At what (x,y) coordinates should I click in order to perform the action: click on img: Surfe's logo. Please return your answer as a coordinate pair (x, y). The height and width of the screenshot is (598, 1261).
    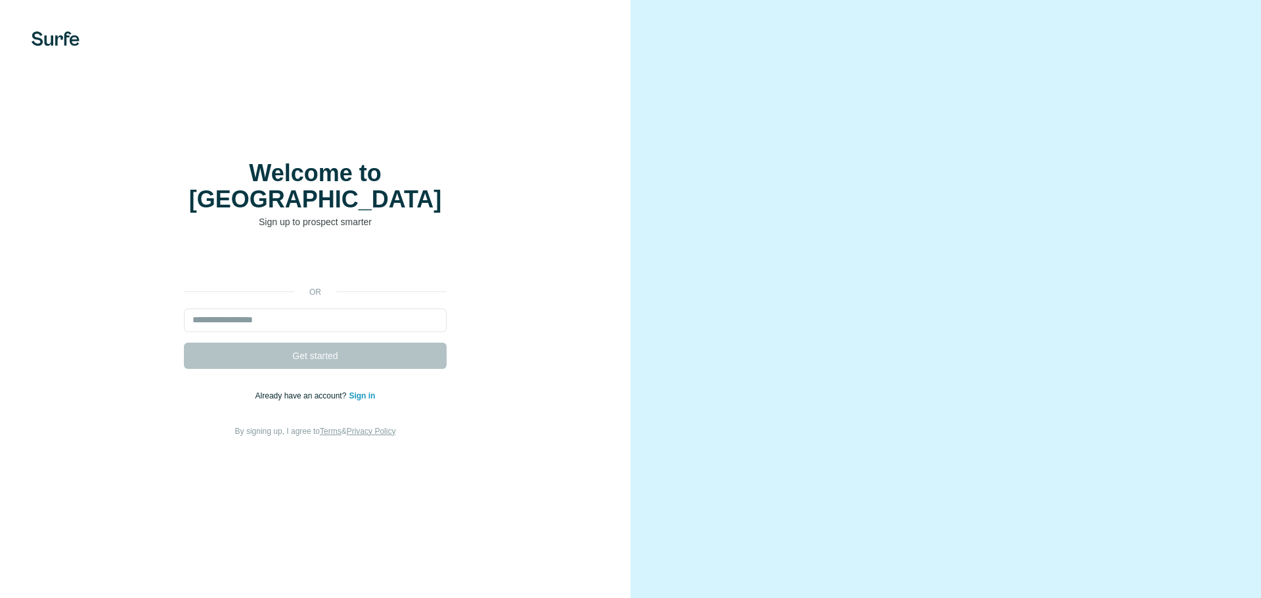
    Looking at the image, I should click on (55, 39).